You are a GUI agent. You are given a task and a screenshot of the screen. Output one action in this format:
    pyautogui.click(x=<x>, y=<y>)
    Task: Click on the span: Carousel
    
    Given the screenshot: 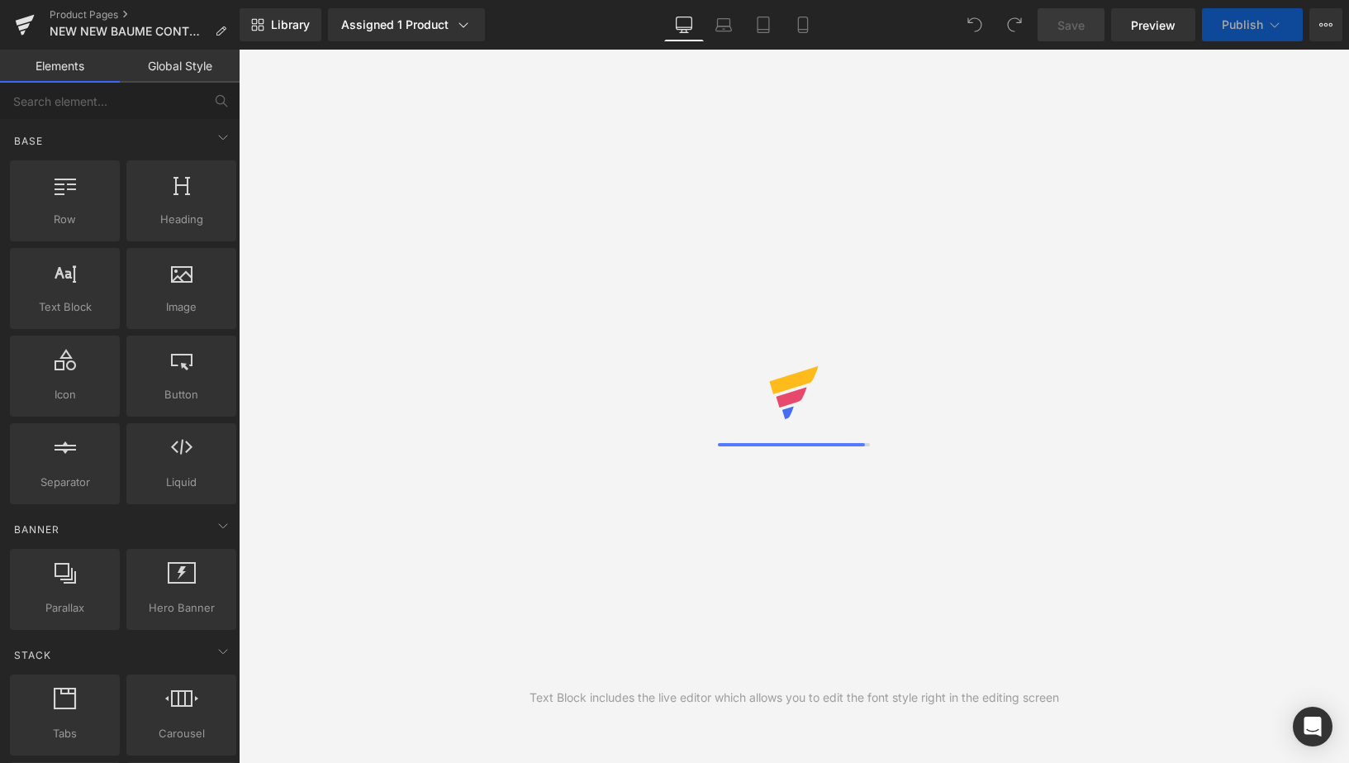 What is the action you would take?
    pyautogui.click(x=181, y=733)
    